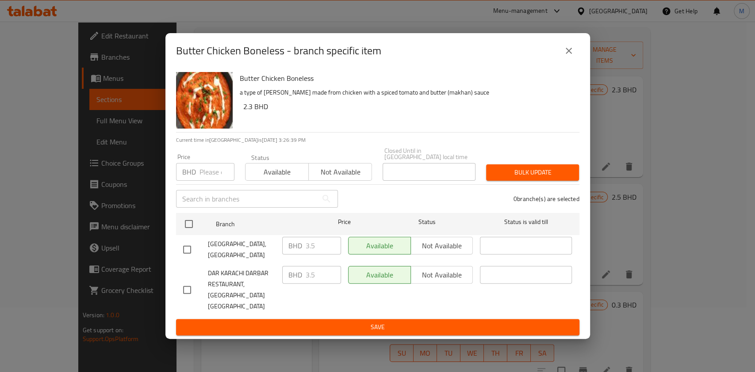  I want to click on button: Not available, so click(340, 172).